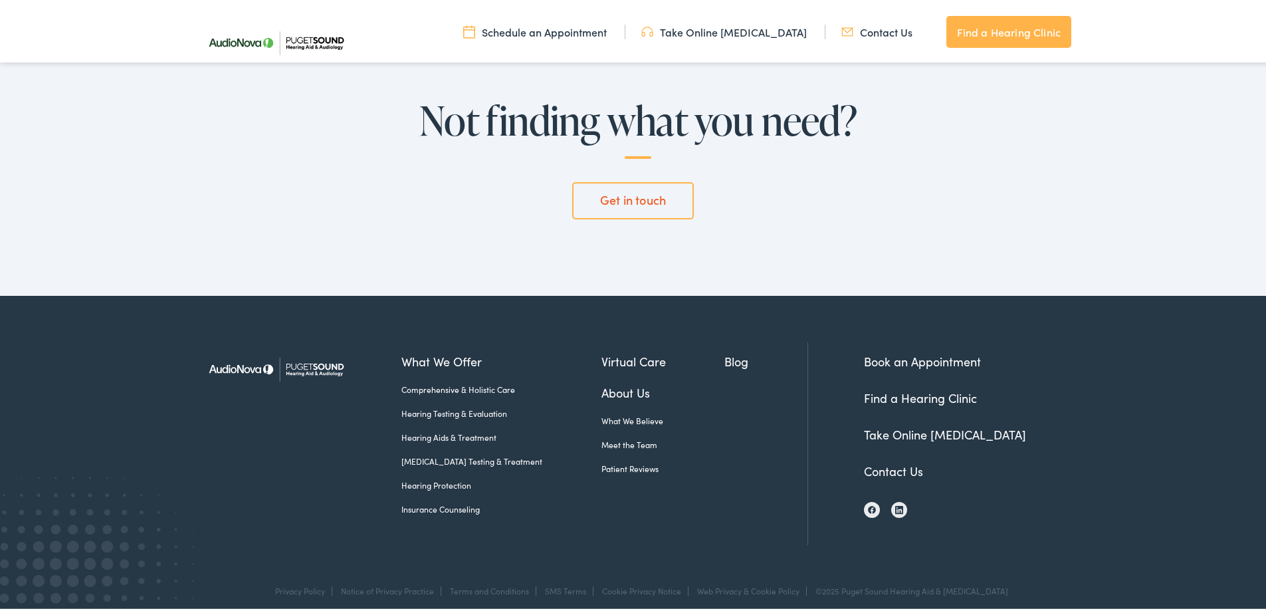  What do you see at coordinates (501, 358) in the screenshot?
I see `a: What We Offer` at bounding box center [501, 358].